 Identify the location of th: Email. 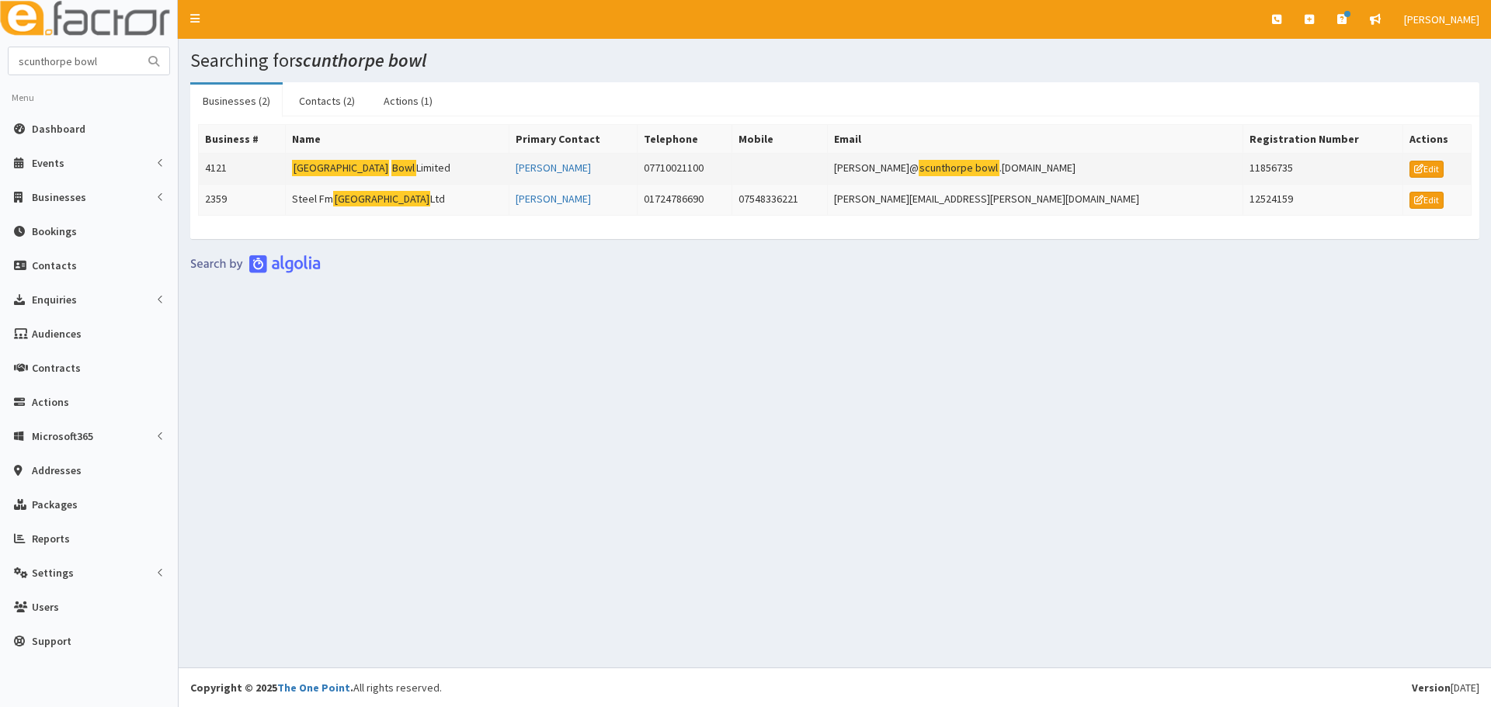
(1035, 139).